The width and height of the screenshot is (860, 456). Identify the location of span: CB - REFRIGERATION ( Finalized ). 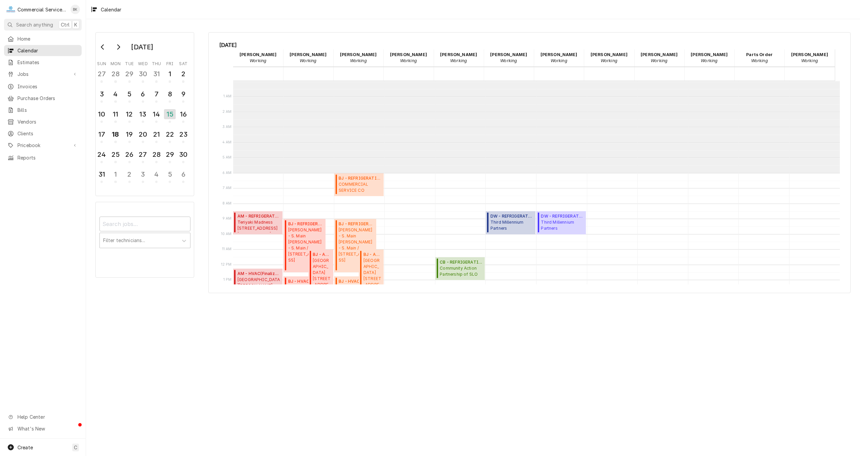
(461, 262).